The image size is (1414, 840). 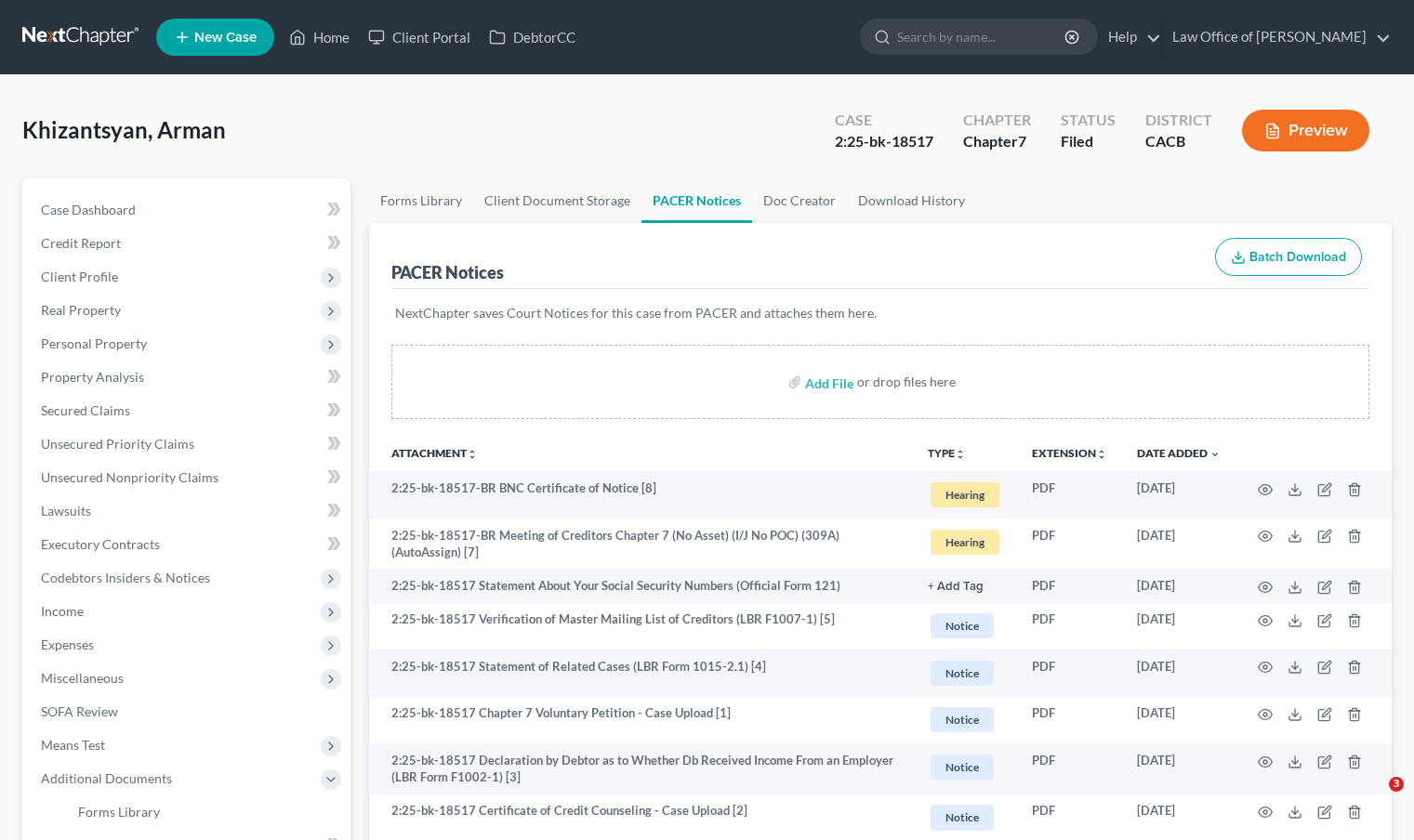 What do you see at coordinates (81, 310) in the screenshot?
I see `span: Real Property` at bounding box center [81, 310].